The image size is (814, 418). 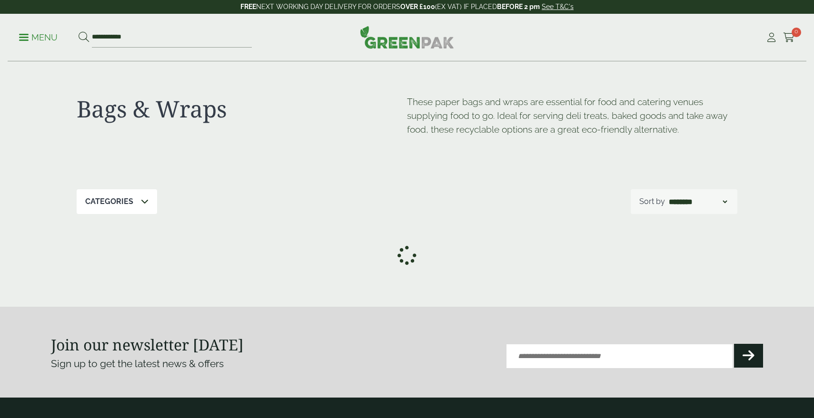 What do you see at coordinates (38, 37) in the screenshot?
I see `a: Menu` at bounding box center [38, 37].